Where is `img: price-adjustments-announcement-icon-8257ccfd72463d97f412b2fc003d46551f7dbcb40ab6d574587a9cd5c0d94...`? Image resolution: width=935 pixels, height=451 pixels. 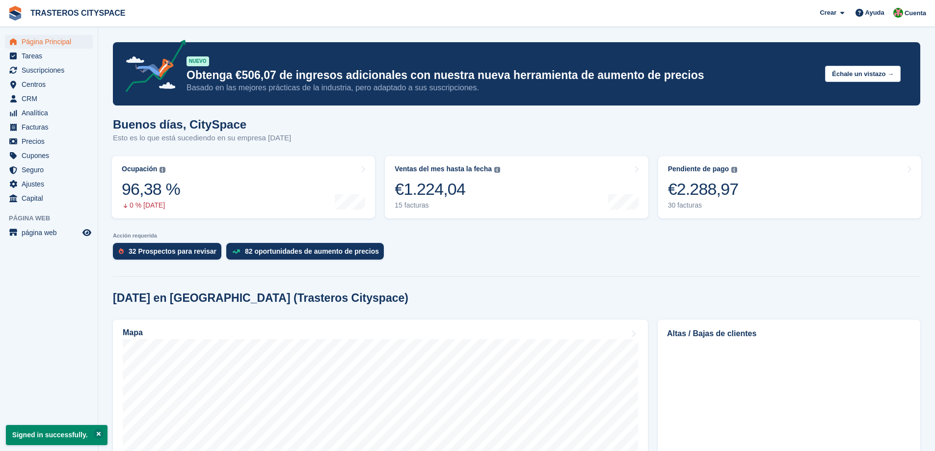 img: price-adjustments-announcement-icon-8257ccfd72463d97f412b2fc003d46551f7dbcb40ab6d574587a9cd5c0d94... is located at coordinates (152, 68).